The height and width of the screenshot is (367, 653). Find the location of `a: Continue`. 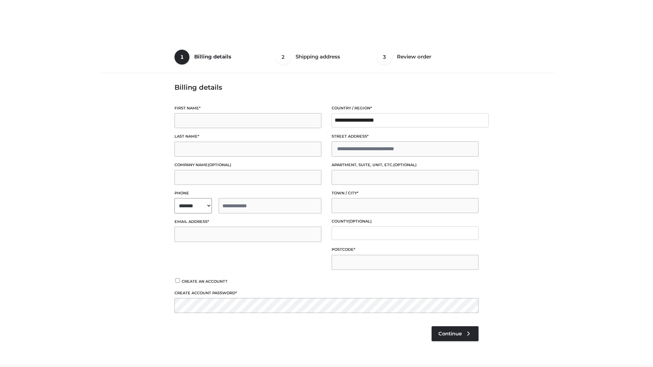

a: Continue is located at coordinates (455, 334).